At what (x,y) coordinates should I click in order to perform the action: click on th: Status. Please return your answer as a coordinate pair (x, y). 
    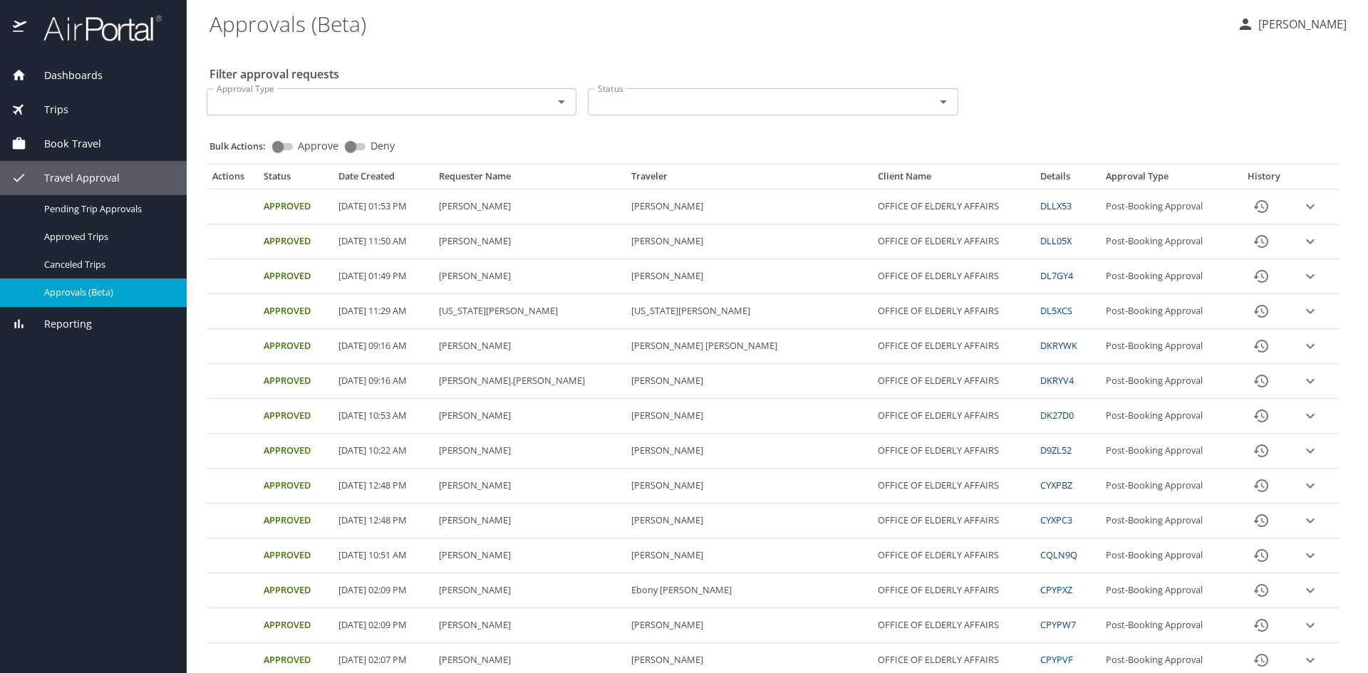
    Looking at the image, I should click on (296, 180).